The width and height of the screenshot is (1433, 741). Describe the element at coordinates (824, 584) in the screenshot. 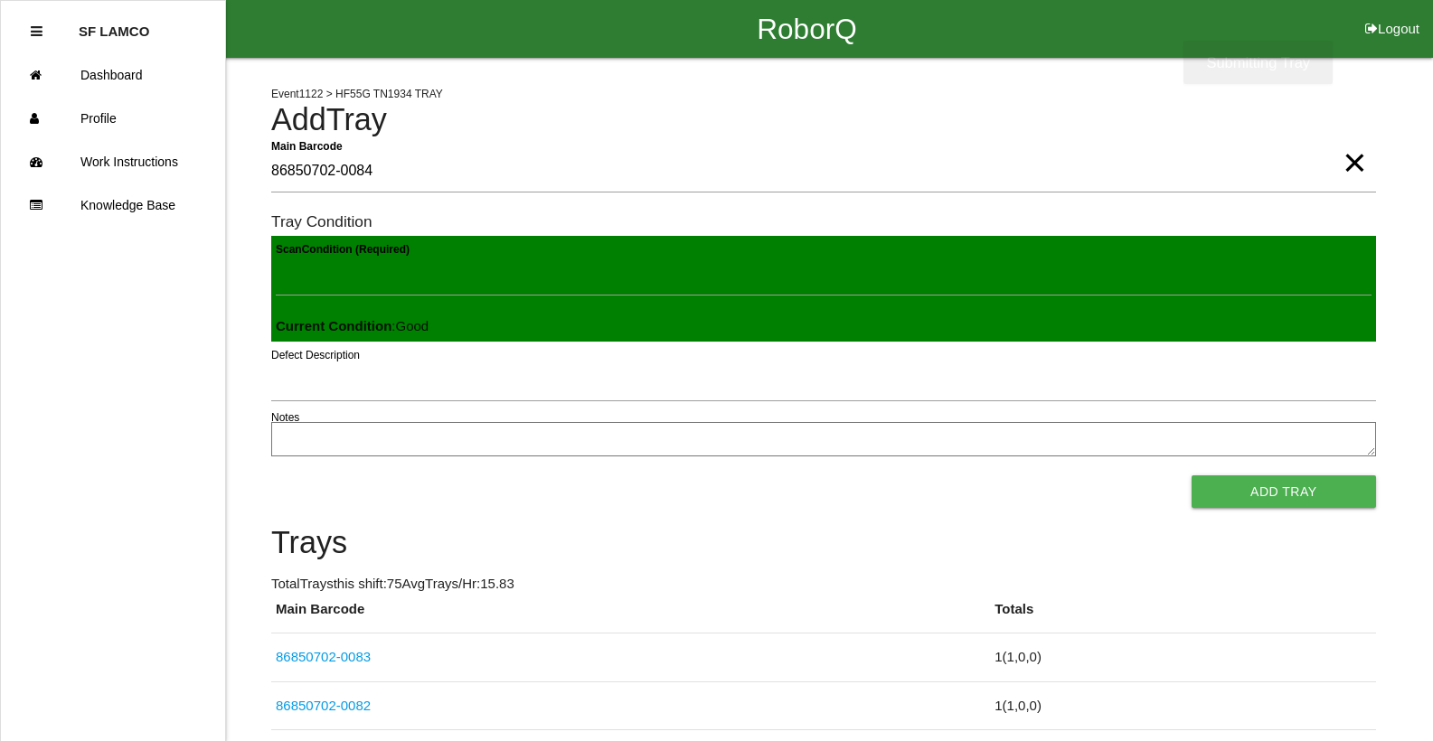

I see `p: Total Trays this shift: 75 Avg Trays /Hr: 15.83` at that location.